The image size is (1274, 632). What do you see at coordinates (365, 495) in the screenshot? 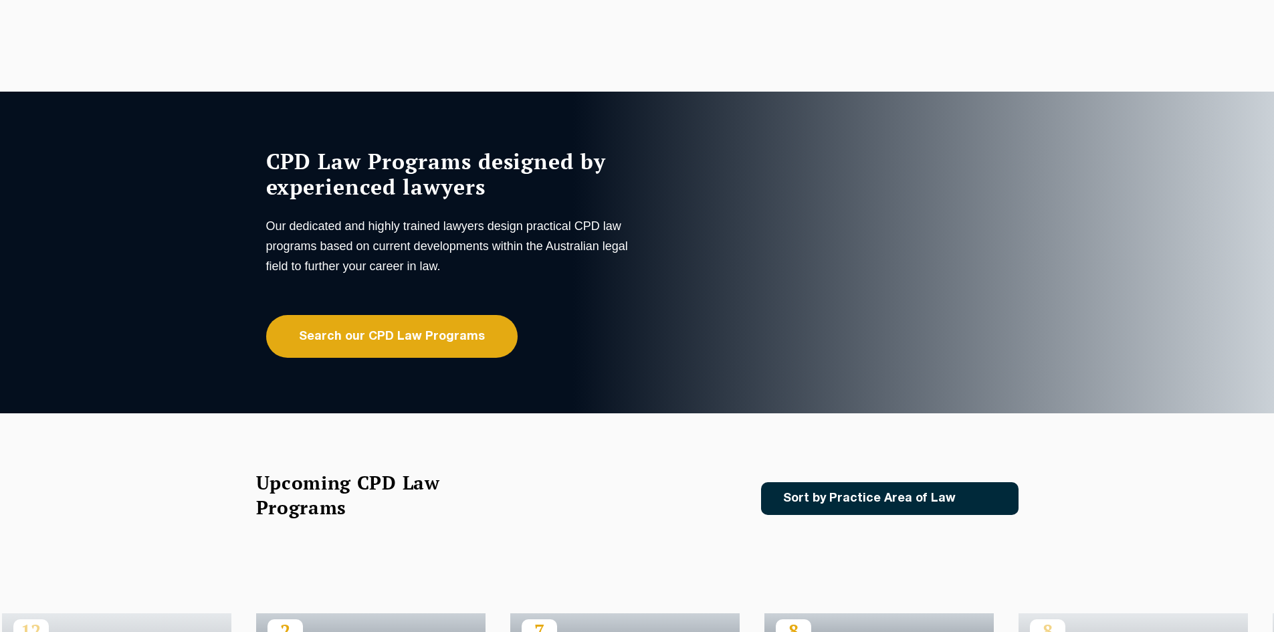
I see `h2: Upcoming CPD Law Programs` at bounding box center [365, 495].